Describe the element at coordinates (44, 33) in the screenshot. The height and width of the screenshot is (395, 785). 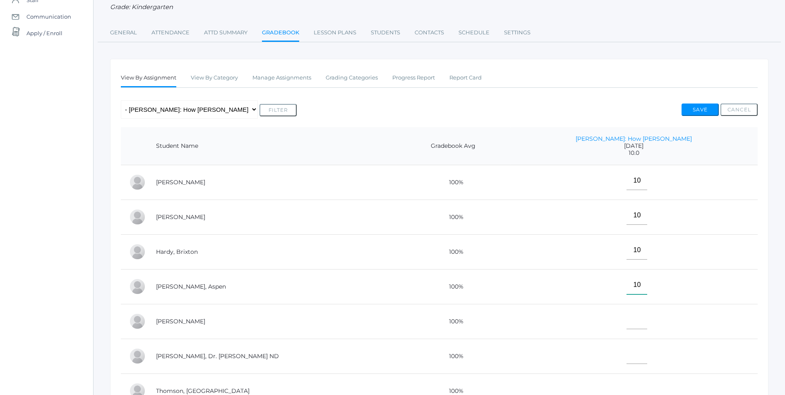
I see `span: Apply / Enroll` at that location.